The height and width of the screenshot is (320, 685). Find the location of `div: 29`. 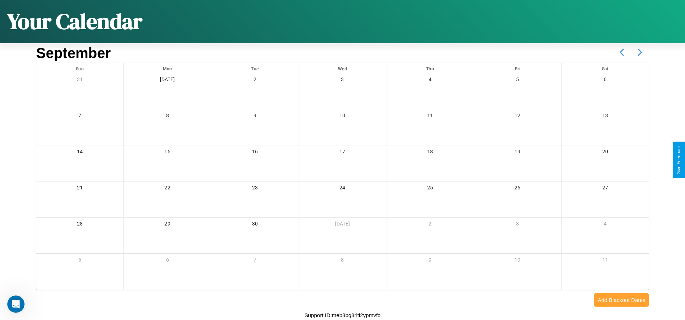

div: 29 is located at coordinates (167, 225).